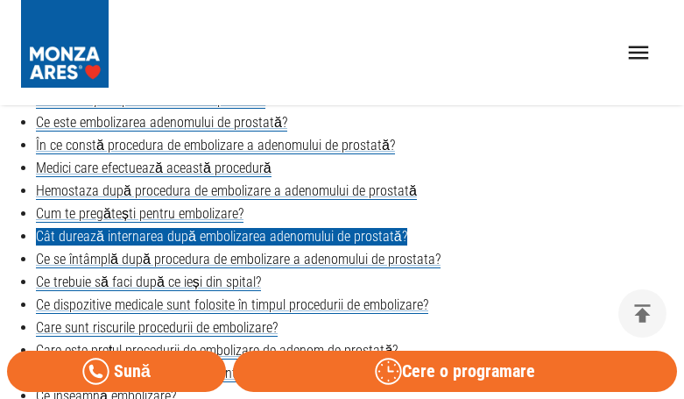  Describe the element at coordinates (153, 168) in the screenshot. I see `a: Medici care efectuează această procedură` at that location.